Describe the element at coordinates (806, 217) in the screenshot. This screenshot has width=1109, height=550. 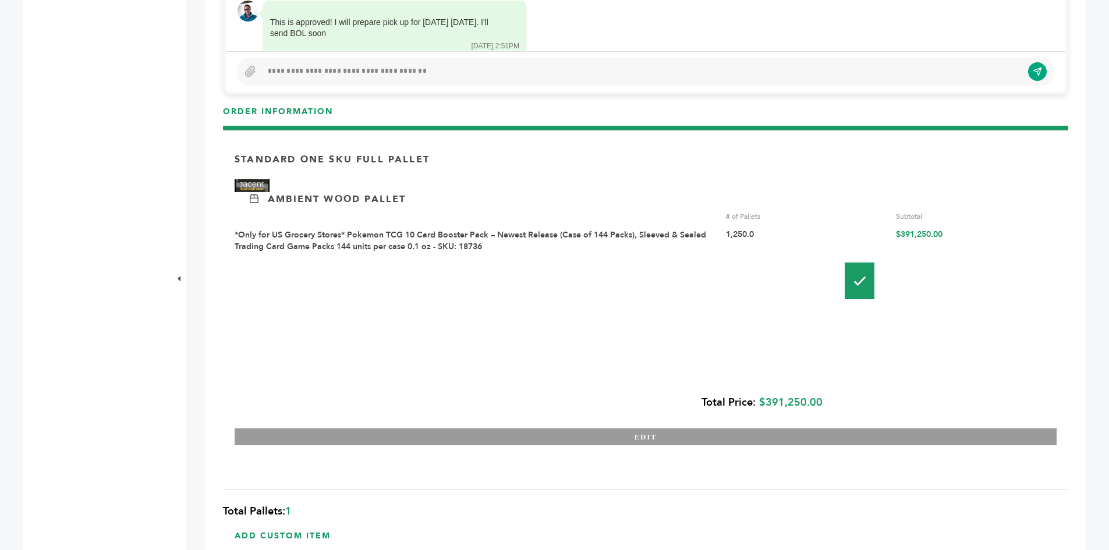
I see `div: # of Pallets` at that location.